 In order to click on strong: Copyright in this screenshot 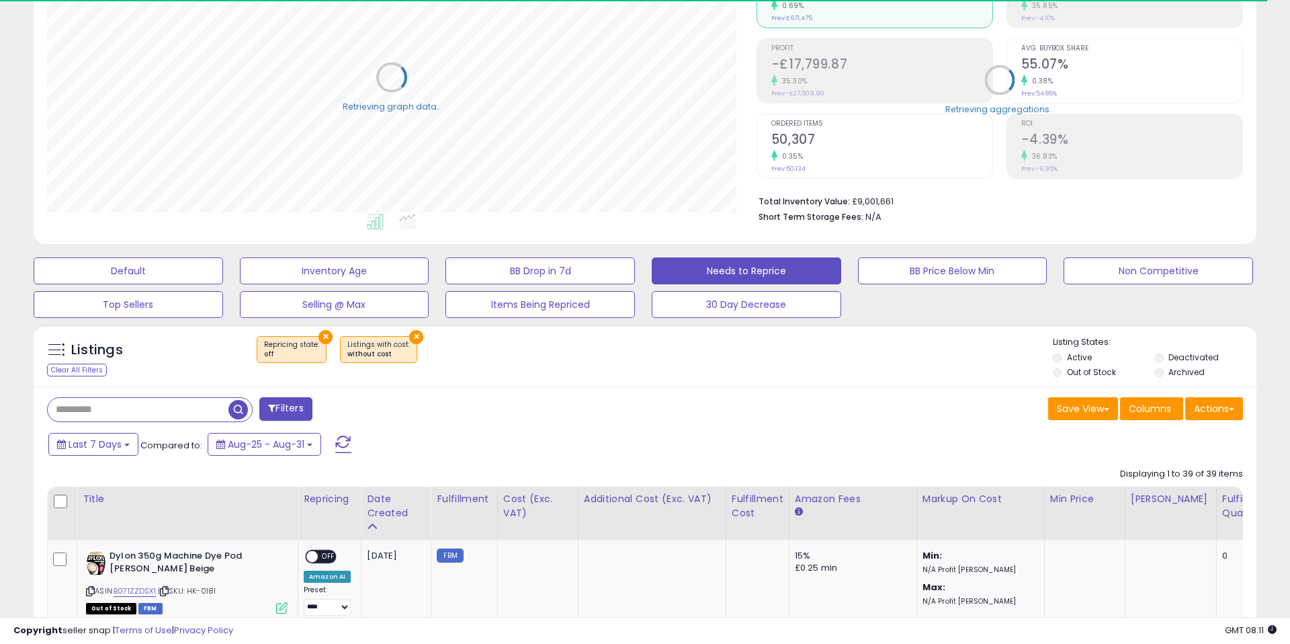, I will do `click(38, 629)`.